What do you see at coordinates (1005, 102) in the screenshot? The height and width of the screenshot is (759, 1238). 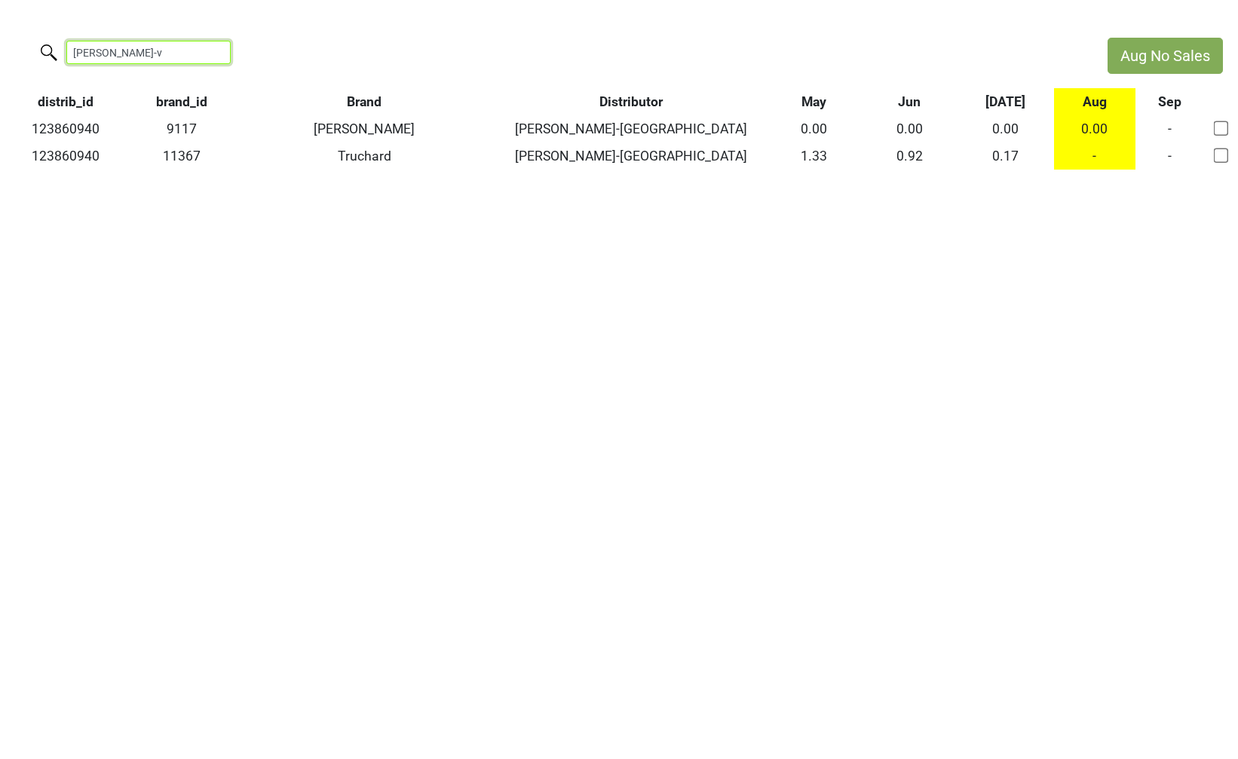 I see `th: Jul: activate to sort column ascending` at bounding box center [1005, 102].